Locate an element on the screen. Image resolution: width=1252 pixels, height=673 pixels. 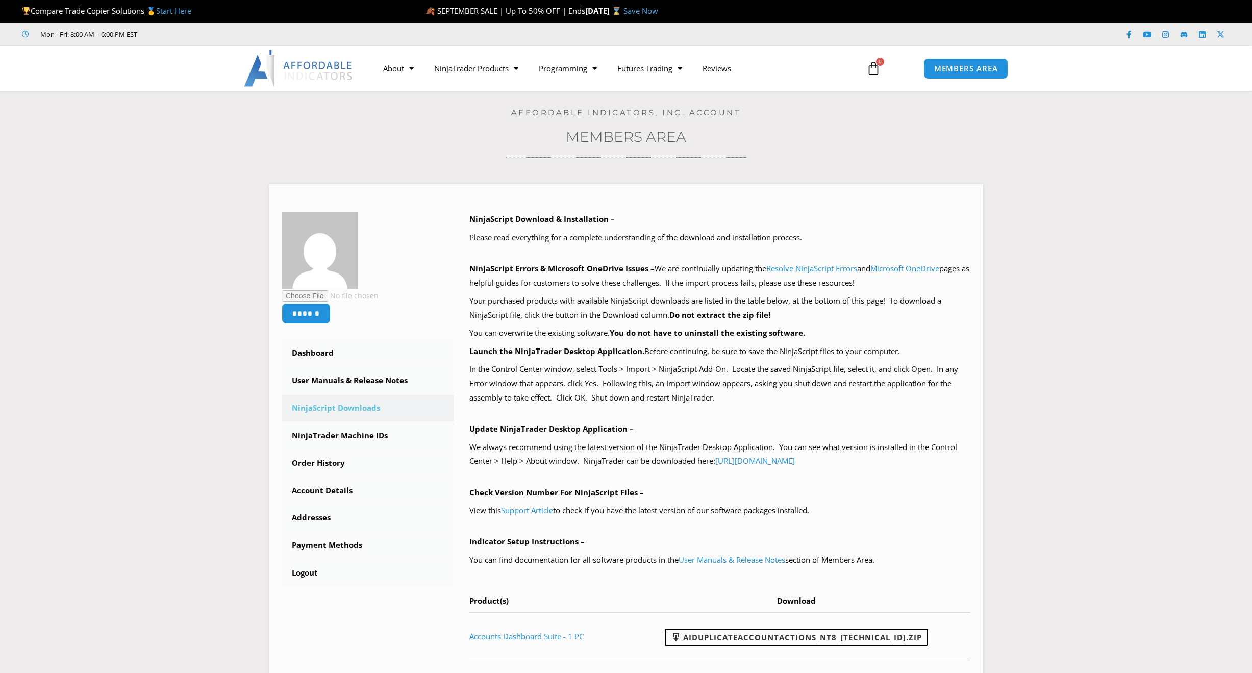
span: Compare Trade Copier Solutions 🥇 is located at coordinates (107, 11).